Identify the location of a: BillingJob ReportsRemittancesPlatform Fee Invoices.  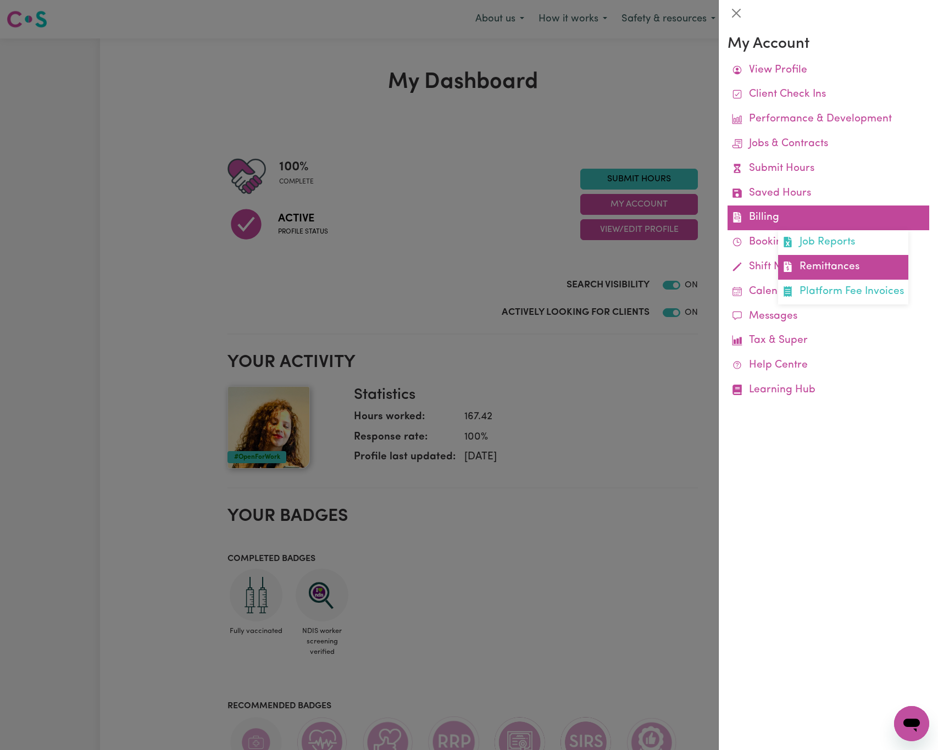
(828, 218).